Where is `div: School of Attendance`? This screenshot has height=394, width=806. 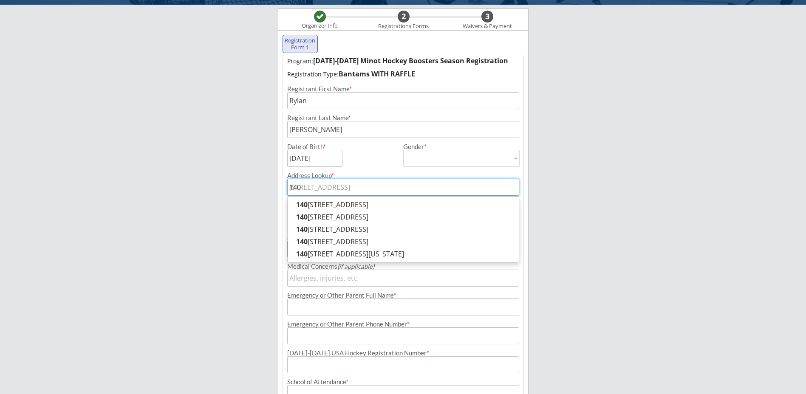 div: School of Attendance is located at coordinates (403, 382).